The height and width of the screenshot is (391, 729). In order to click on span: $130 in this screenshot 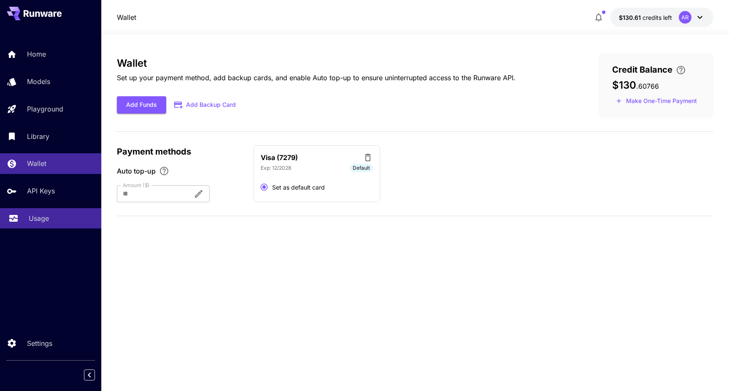, I will do `click(624, 85)`.